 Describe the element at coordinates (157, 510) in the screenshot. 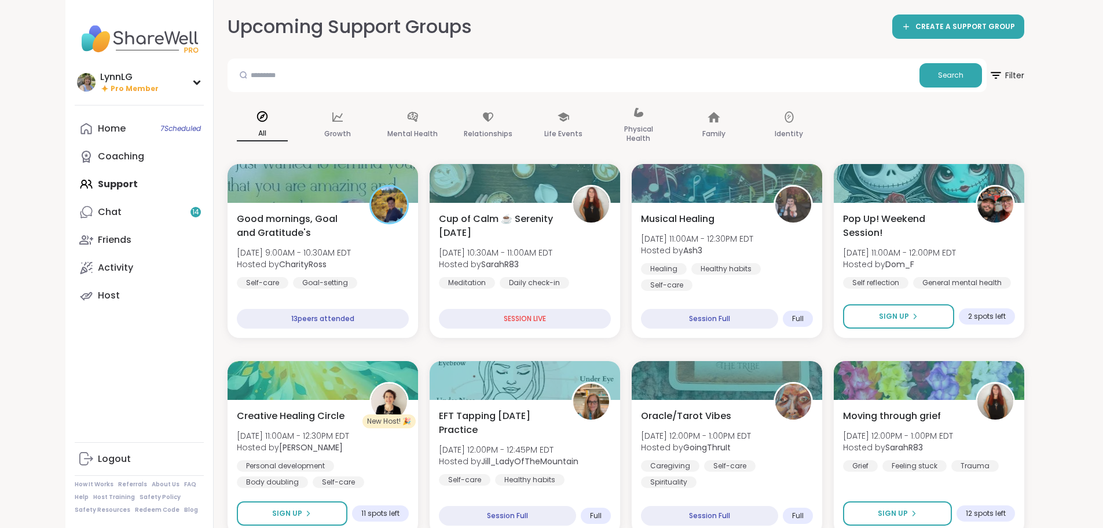

I see `a: Redeem Code` at that location.